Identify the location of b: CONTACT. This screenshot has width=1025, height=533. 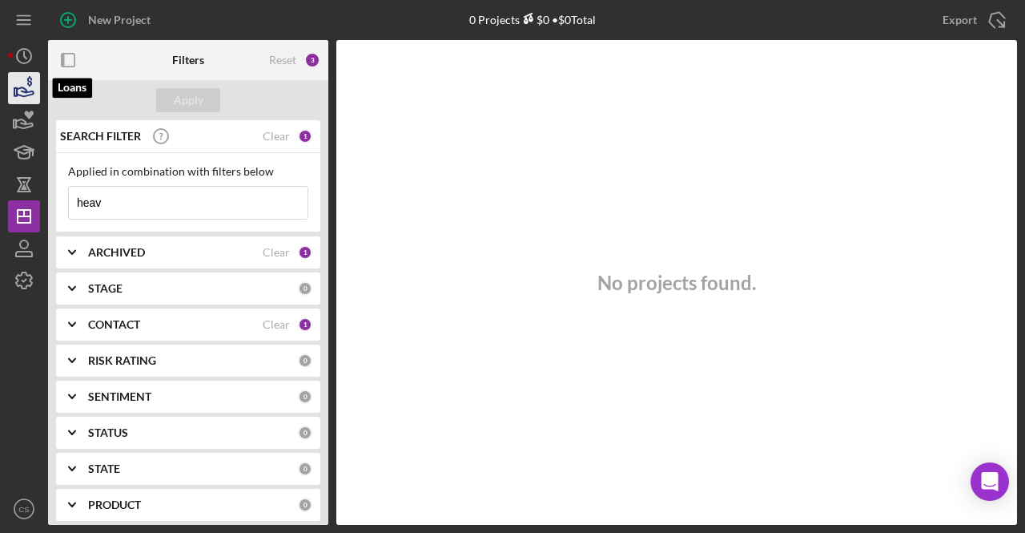
(114, 324).